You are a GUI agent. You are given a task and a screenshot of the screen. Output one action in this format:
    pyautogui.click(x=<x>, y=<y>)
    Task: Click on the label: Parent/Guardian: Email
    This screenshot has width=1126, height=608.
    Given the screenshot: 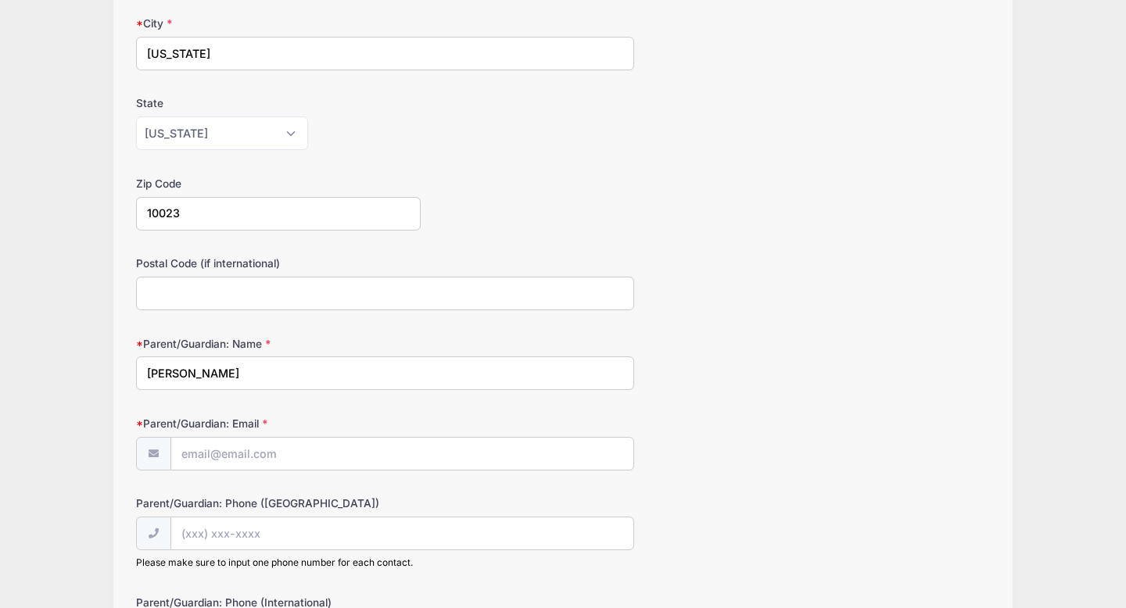 What is the action you would take?
    pyautogui.click(x=278, y=424)
    